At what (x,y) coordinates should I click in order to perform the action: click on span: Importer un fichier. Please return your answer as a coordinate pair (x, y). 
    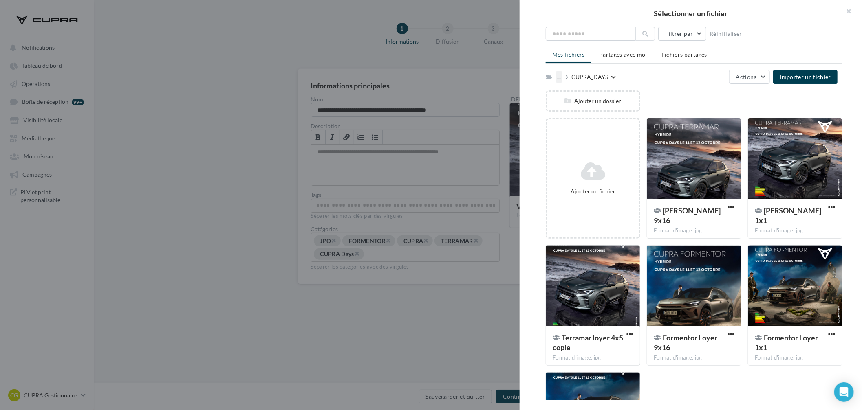
    Looking at the image, I should click on (805, 77).